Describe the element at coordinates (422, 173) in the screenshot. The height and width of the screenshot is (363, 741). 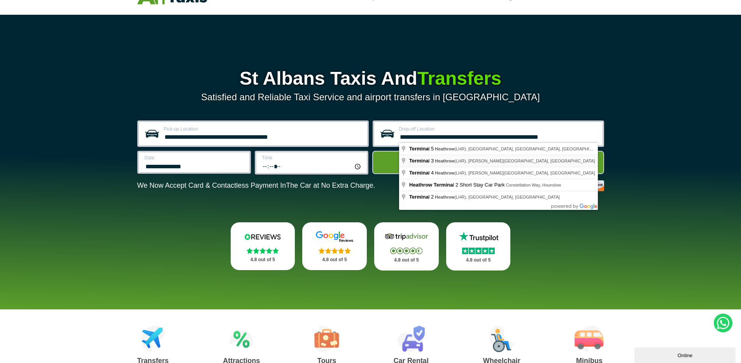
I see `span: l 4` at that location.